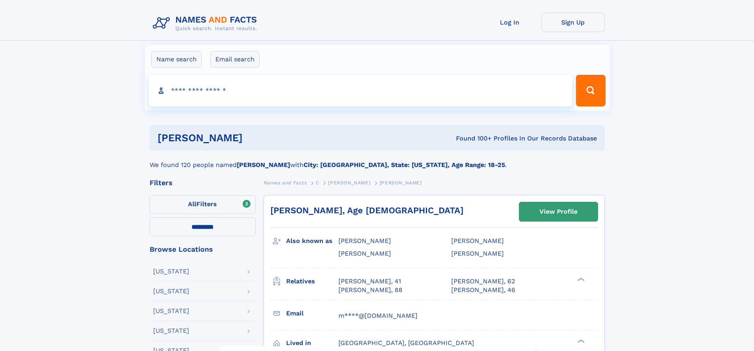 The image size is (754, 351). What do you see at coordinates (203, 183) in the screenshot?
I see `div: Filters` at bounding box center [203, 183].